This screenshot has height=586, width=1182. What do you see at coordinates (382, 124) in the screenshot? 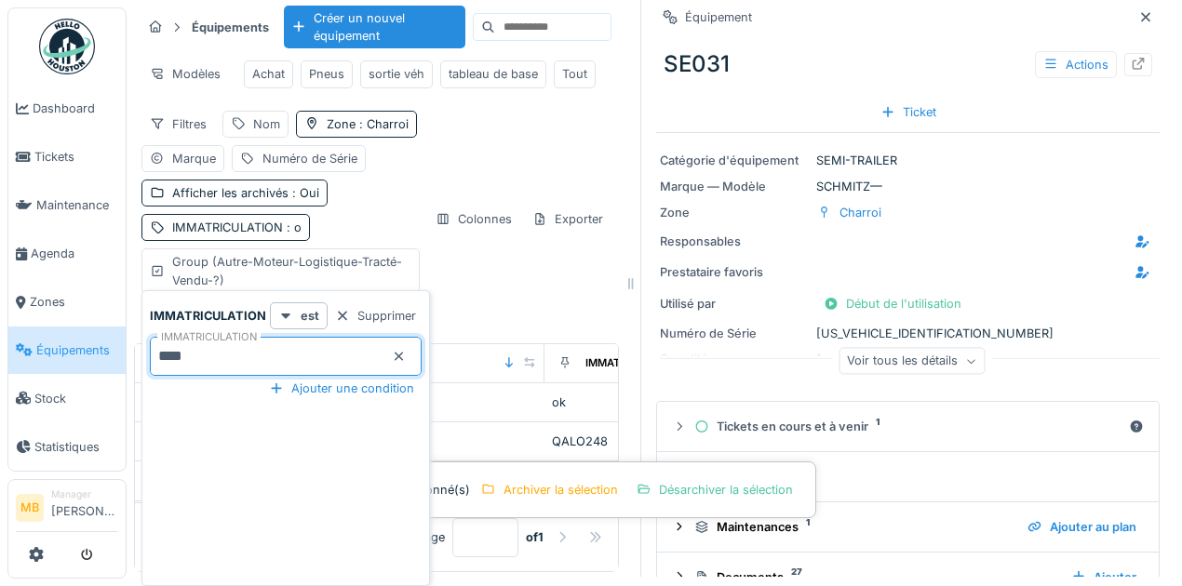
I see `span: : Charroi` at bounding box center [382, 124].